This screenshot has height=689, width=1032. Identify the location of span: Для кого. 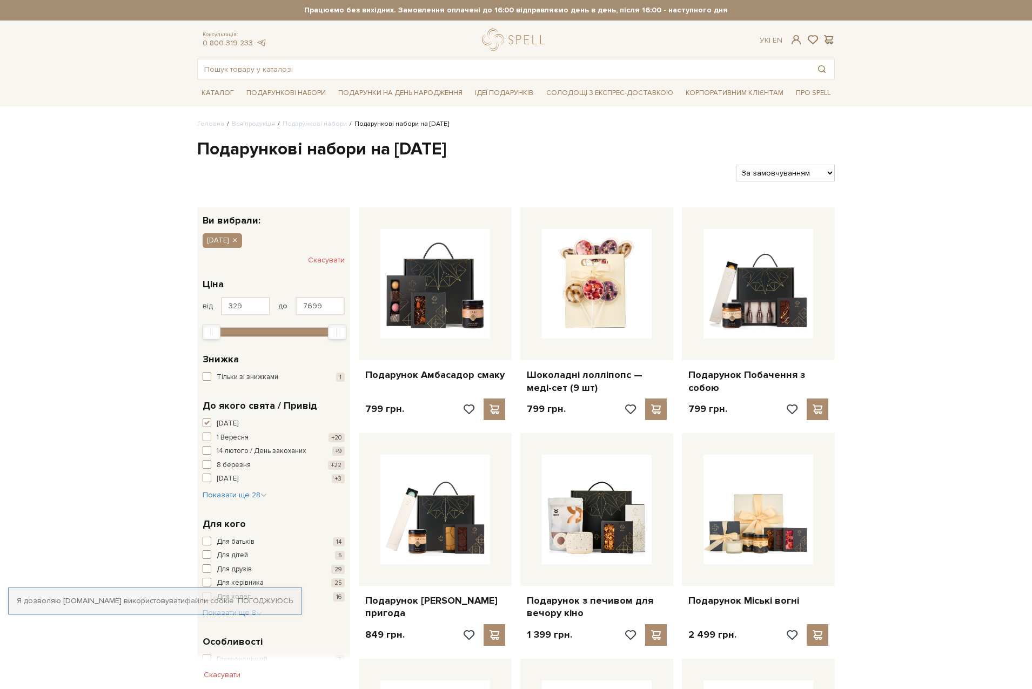
(224, 524).